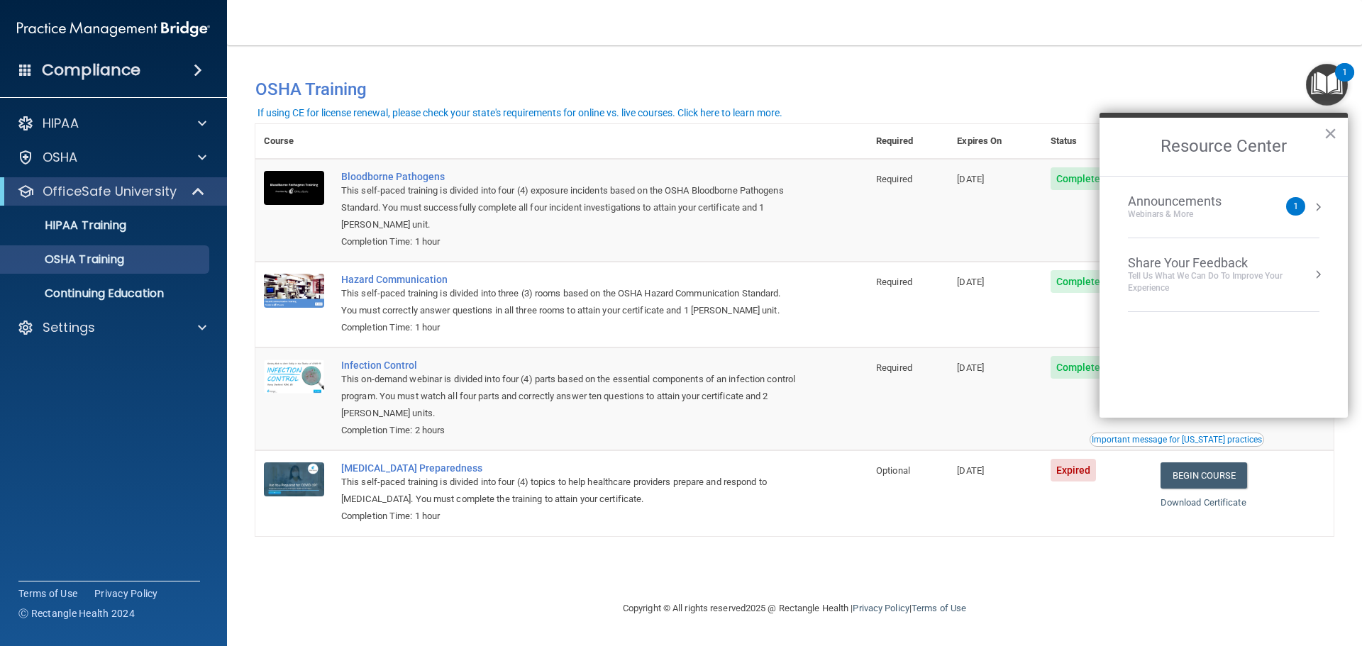 This screenshot has height=646, width=1362. I want to click on div: Webinars & More, so click(1189, 214).